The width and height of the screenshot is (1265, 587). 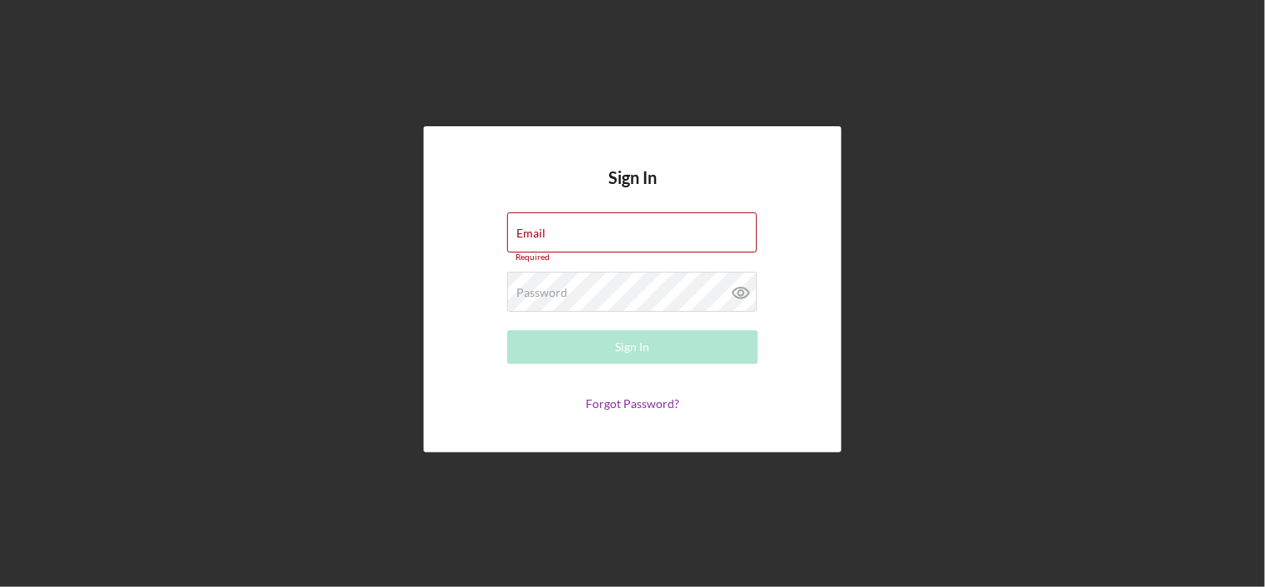 What do you see at coordinates (633, 347) in the screenshot?
I see `div: Sign In` at bounding box center [633, 347].